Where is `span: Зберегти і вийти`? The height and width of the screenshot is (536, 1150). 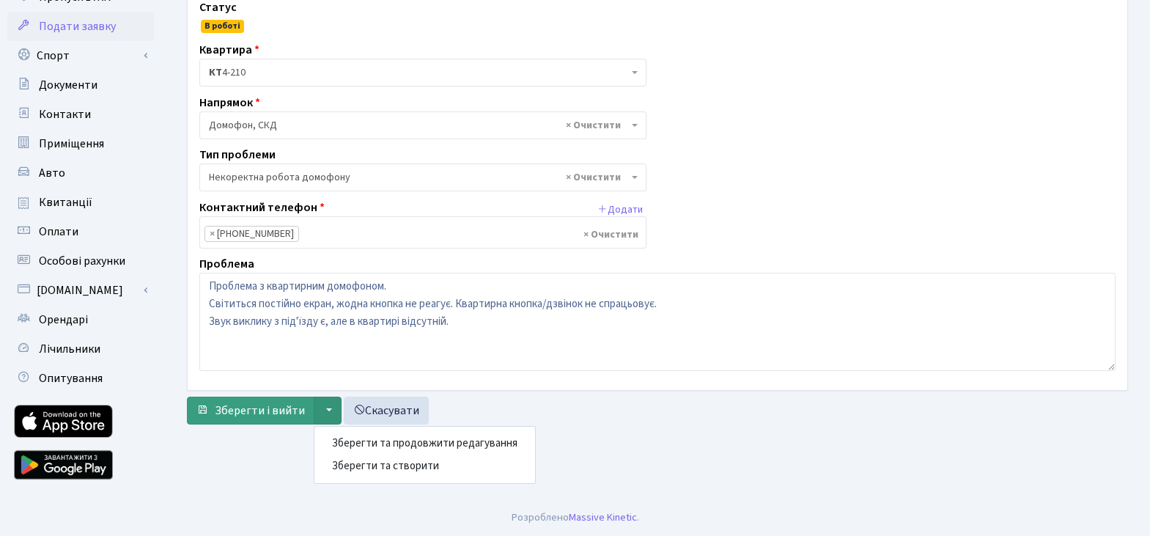
span: Зберегти і вийти is located at coordinates (260, 411).